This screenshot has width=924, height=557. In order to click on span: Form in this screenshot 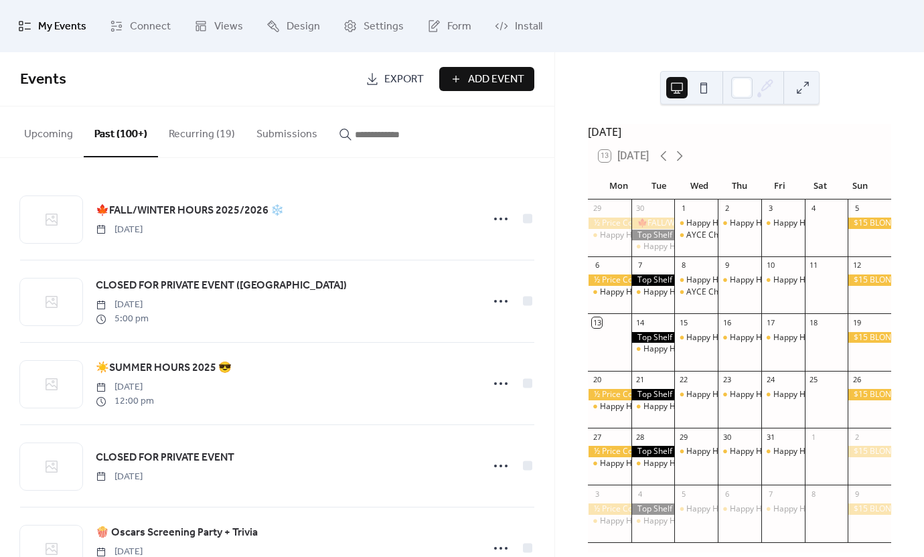, I will do `click(459, 27)`.